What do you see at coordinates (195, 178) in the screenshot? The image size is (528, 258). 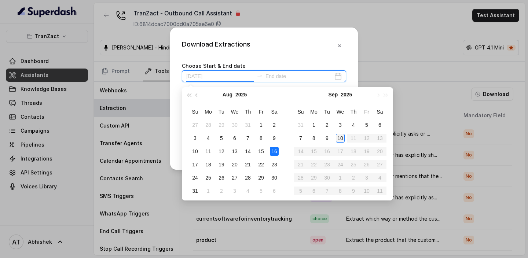 I see `td: 2025-08-24` at bounding box center [195, 178].